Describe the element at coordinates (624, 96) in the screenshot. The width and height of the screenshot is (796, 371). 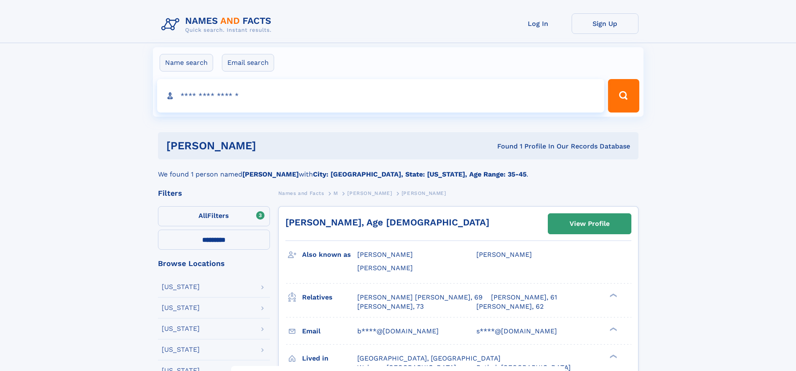
I see `button: Search Button` at that location.